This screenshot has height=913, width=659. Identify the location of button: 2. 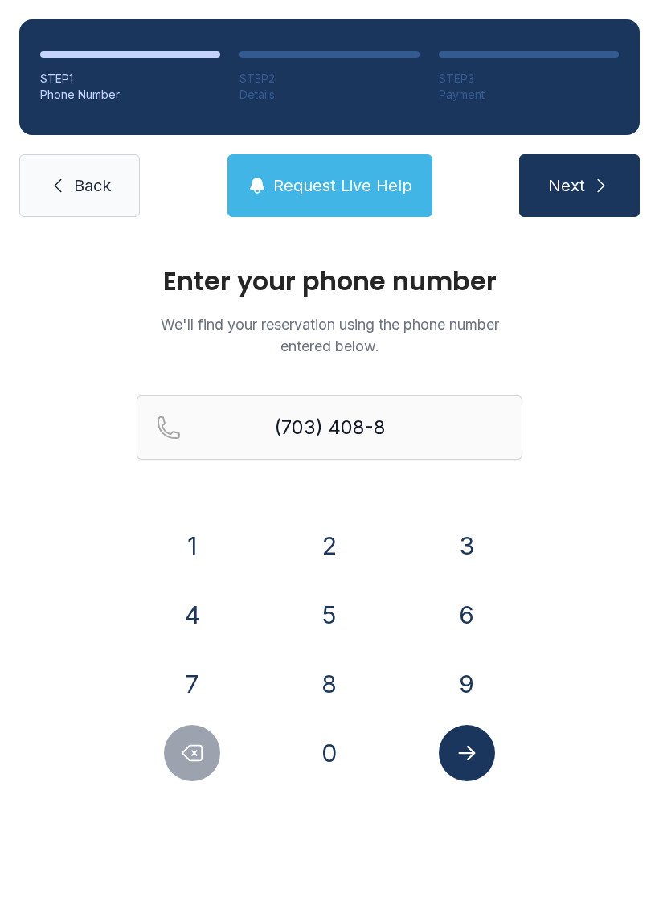
(330, 546).